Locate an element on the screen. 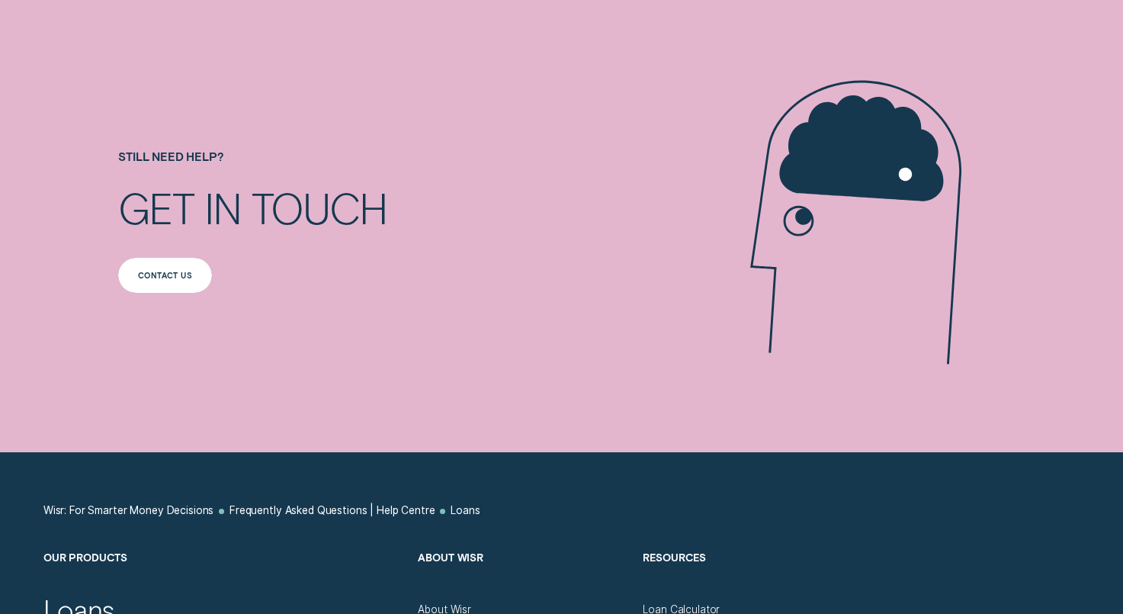 The image size is (1123, 614). a: Wisr: For Smarter Money Decisions is located at coordinates (128, 510).